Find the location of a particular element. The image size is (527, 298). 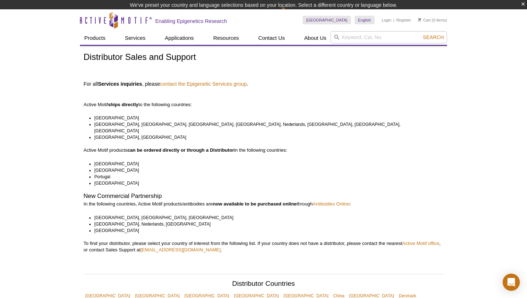

p: Active Motif to the following countries: is located at coordinates (263, 98).